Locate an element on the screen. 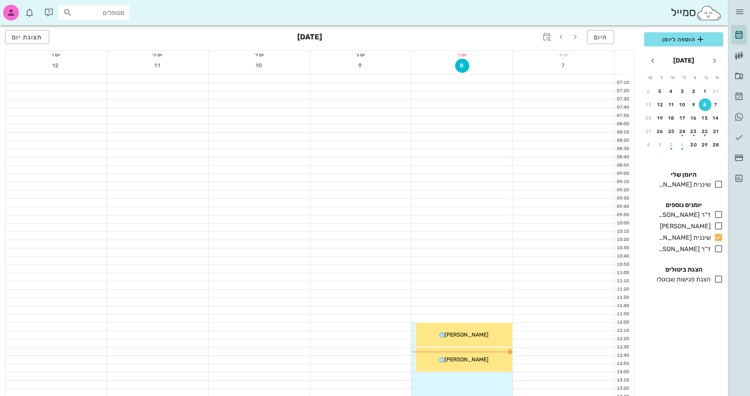 The image size is (750, 396). div: יום ג׳ is located at coordinates (361, 55).